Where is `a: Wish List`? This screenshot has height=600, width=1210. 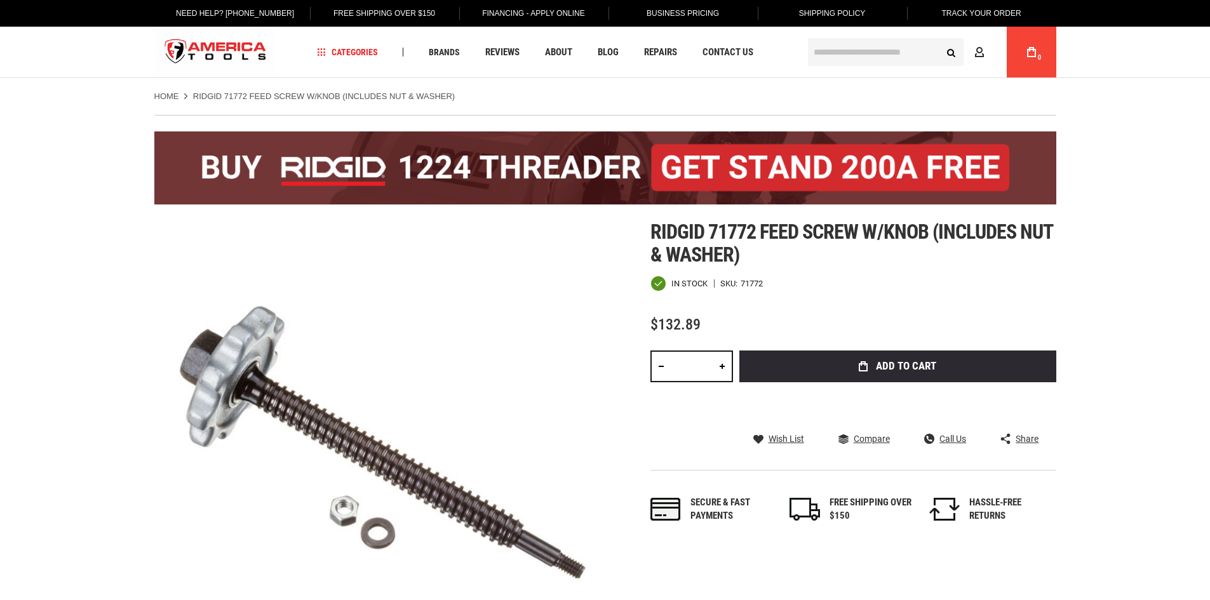 a: Wish List is located at coordinates (779, 439).